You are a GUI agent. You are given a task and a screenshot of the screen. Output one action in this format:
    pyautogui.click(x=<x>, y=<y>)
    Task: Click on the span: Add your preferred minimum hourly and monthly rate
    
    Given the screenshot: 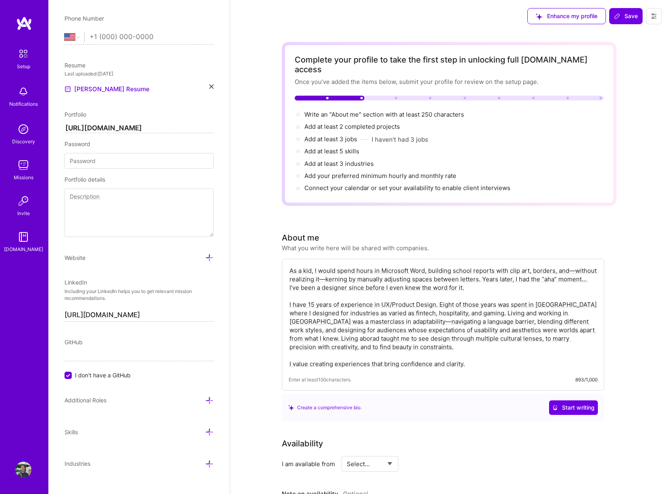 What is the action you would take?
    pyautogui.click(x=380, y=175)
    